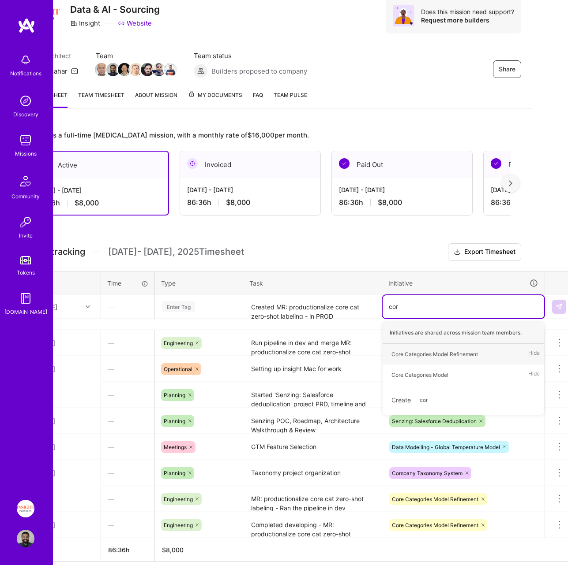  Describe the element at coordinates (199, 283) in the screenshot. I see `th: Type` at that location.